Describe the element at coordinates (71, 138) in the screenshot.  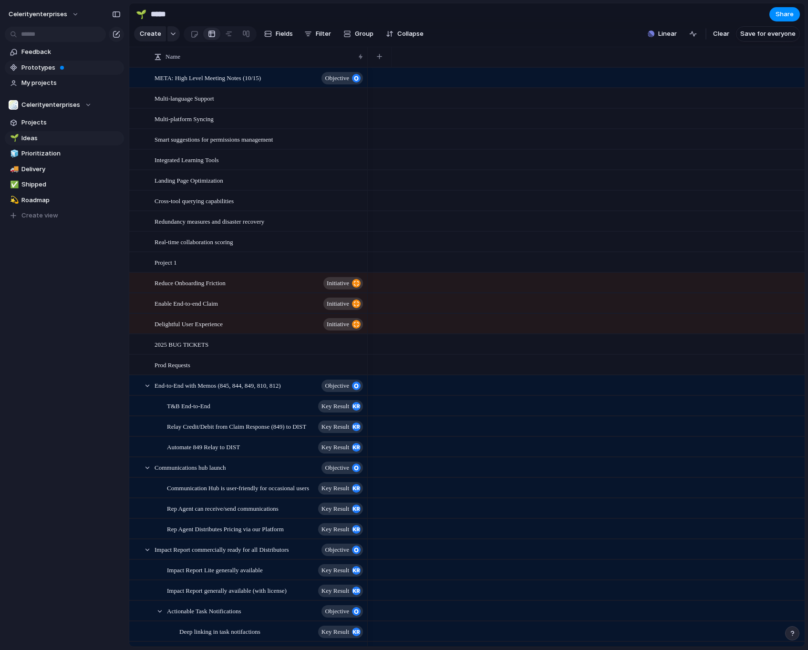
I see `span: Ideas` at that location.